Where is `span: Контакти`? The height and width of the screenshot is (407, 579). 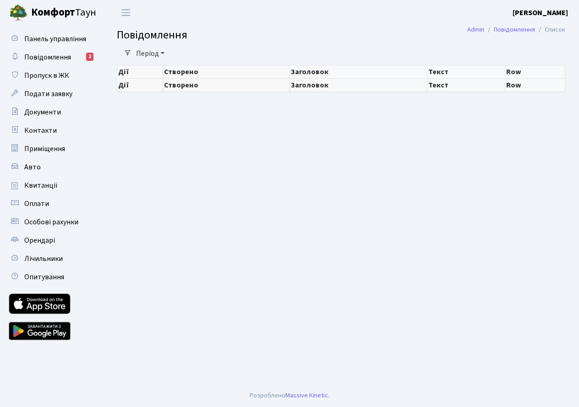 span: Контакти is located at coordinates (40, 131).